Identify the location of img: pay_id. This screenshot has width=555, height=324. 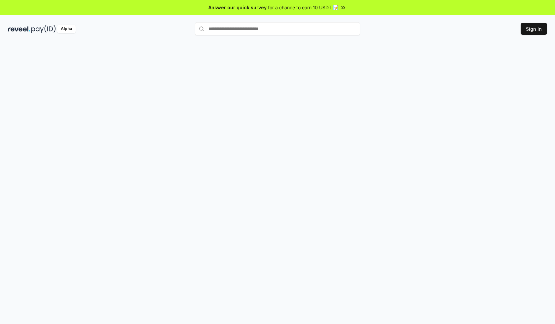
(44, 29).